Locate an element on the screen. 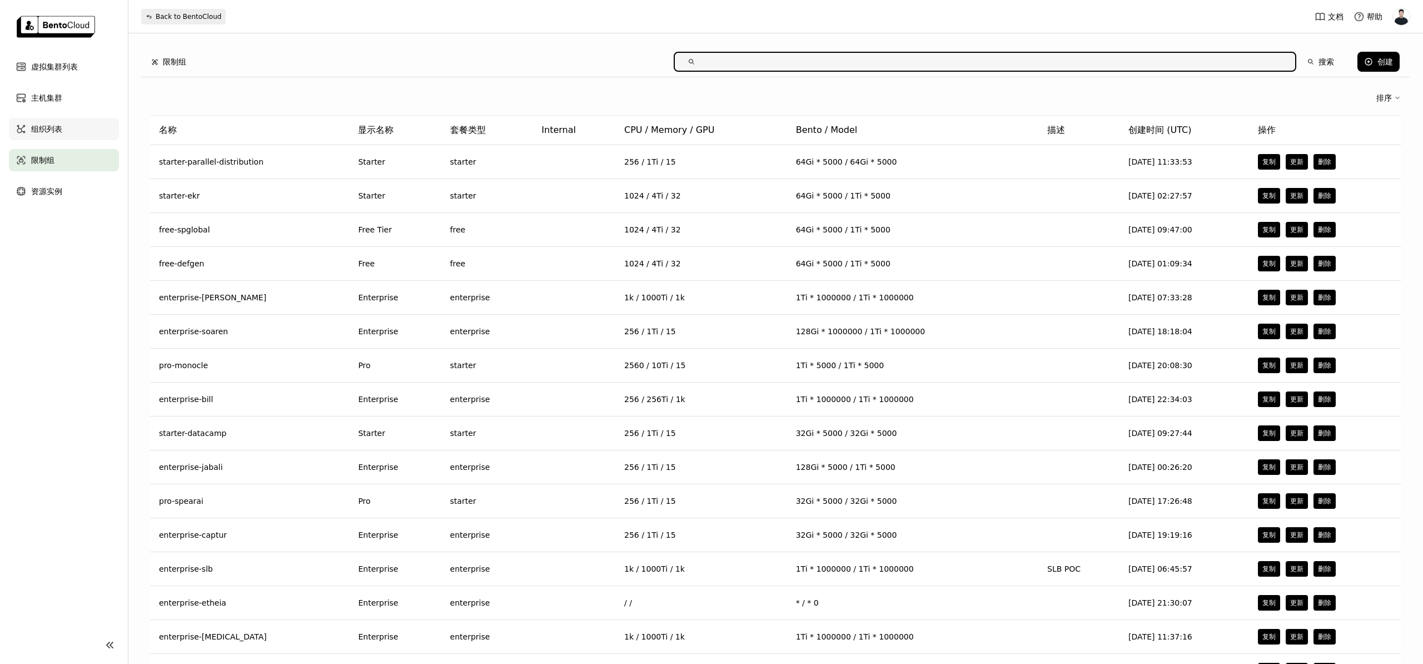 This screenshot has width=1423, height=664. a: 文档 is located at coordinates (1329, 17).